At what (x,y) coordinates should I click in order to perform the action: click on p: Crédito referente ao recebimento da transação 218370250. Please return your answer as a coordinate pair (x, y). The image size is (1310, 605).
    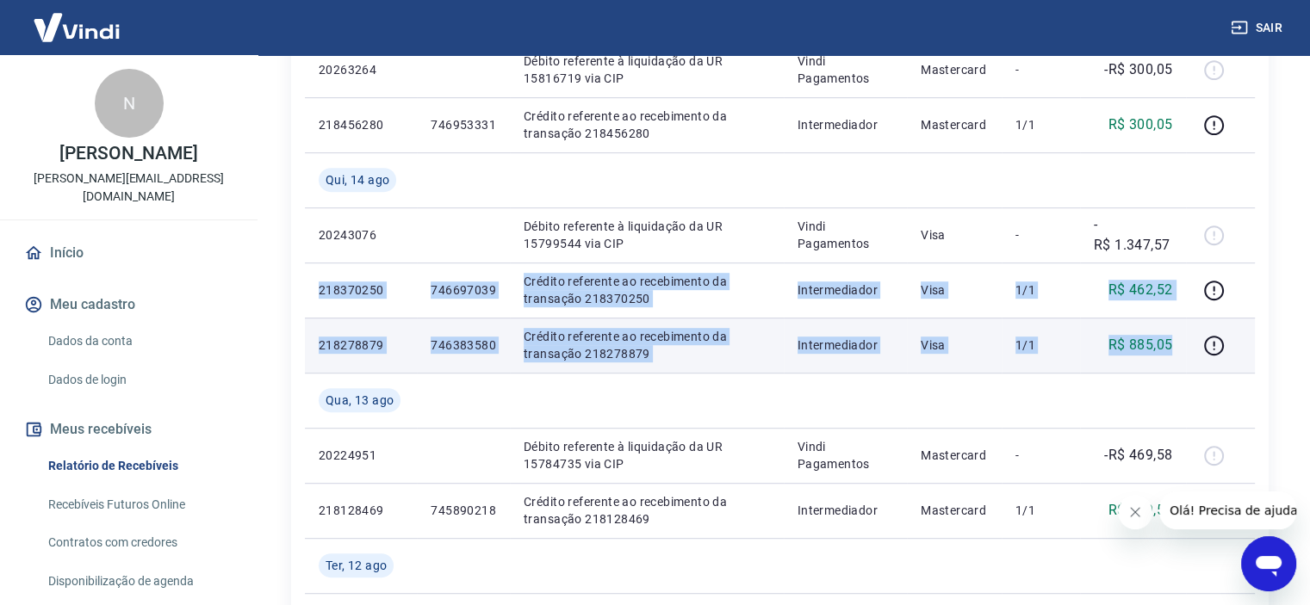
    Looking at the image, I should click on (647, 290).